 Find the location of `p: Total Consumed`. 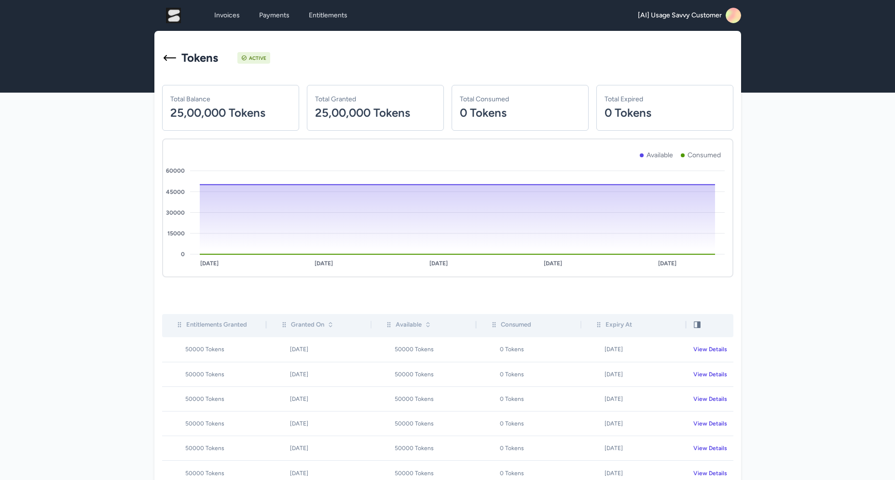

p: Total Consumed is located at coordinates (520, 99).